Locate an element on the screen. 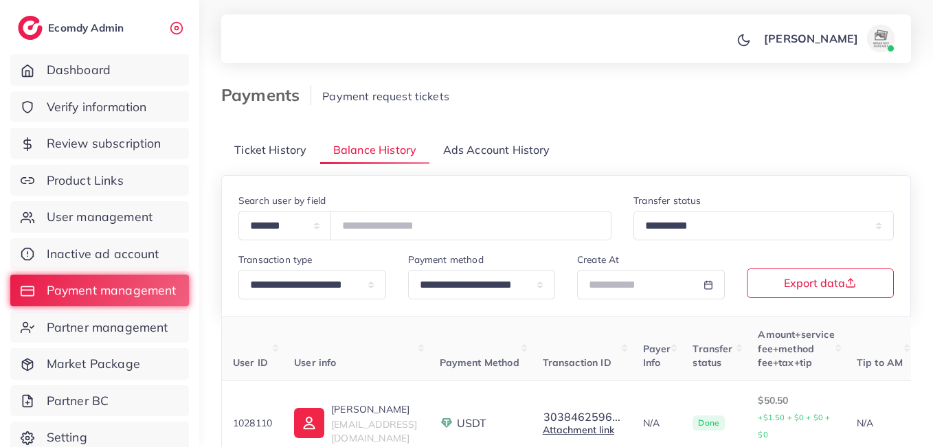 Image resolution: width=933 pixels, height=447 pixels. a: Verify information is located at coordinates (100, 107).